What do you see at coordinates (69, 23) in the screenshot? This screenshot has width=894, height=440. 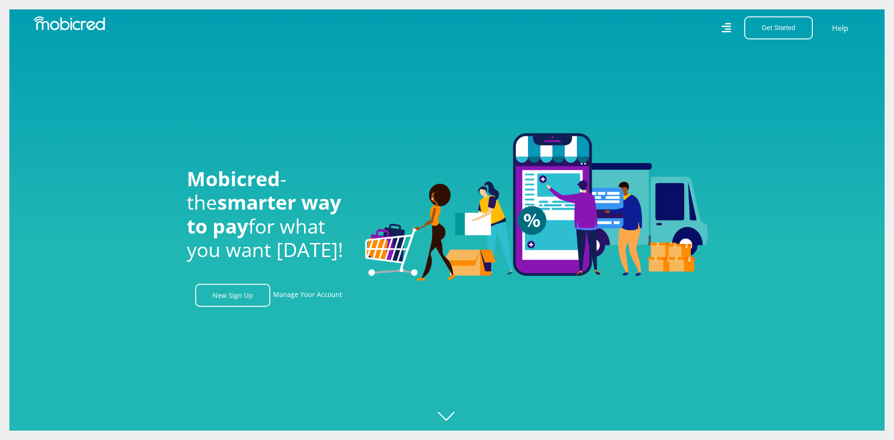 I see `img: Mobicred` at bounding box center [69, 23].